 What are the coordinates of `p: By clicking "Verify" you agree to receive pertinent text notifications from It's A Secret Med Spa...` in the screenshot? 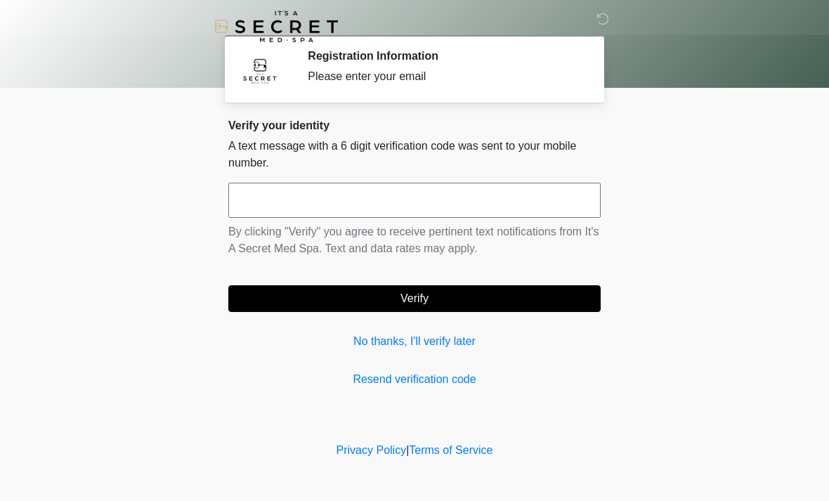 It's located at (414, 240).